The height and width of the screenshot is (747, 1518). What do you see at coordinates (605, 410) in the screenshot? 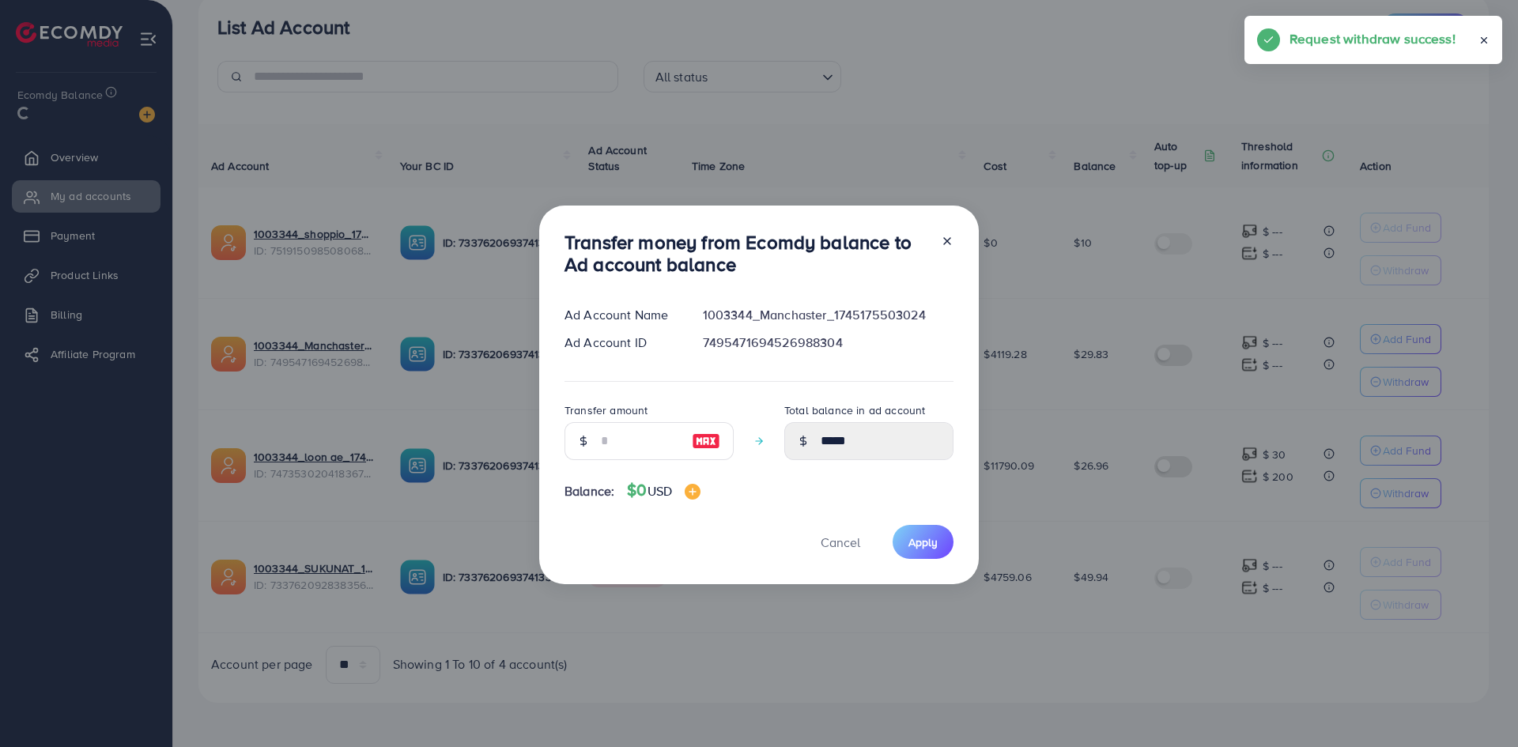
I see `label: Transfer amount` at bounding box center [605, 410].